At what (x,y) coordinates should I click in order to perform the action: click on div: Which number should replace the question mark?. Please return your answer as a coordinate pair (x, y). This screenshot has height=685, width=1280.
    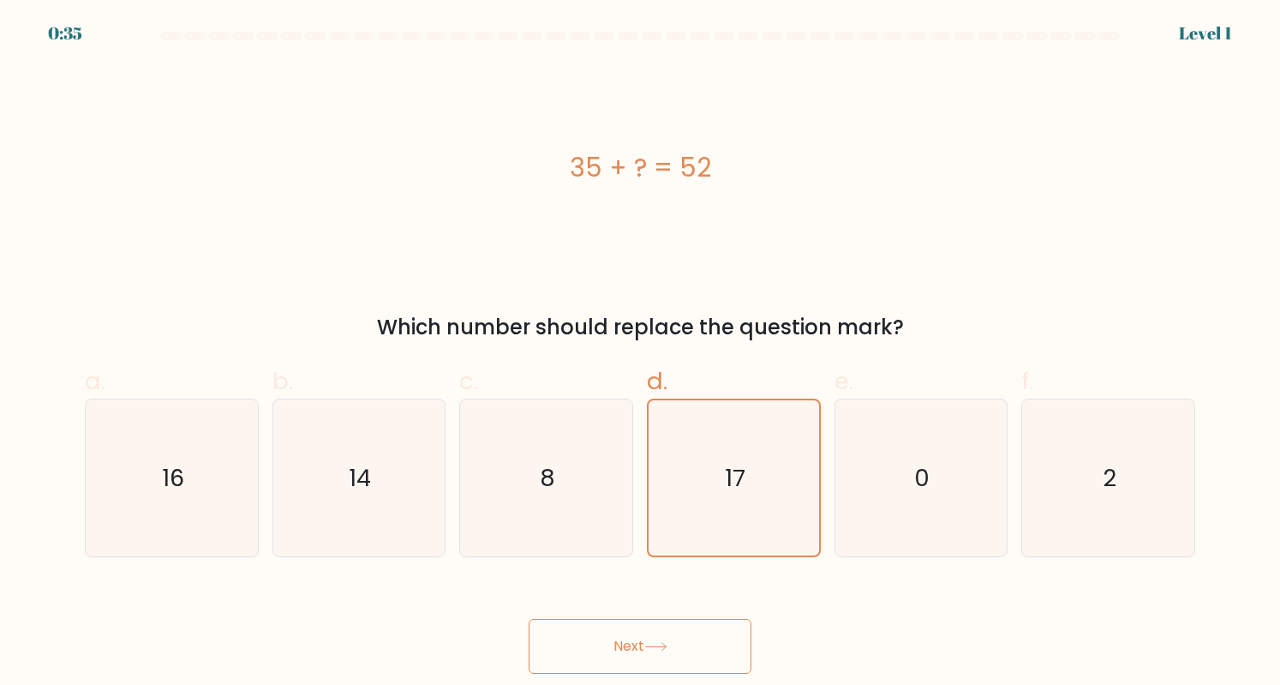
    Looking at the image, I should click on (640, 327).